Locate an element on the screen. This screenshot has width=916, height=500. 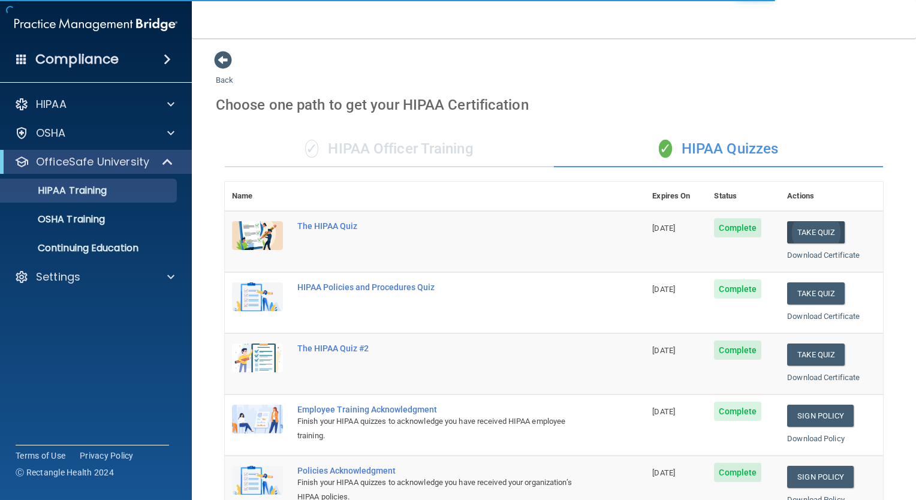
a: Back is located at coordinates (224, 73).